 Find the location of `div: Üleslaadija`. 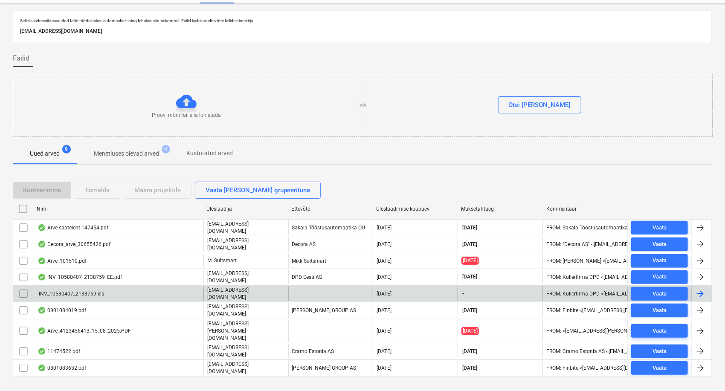

div: Üleslaadija is located at coordinates (245, 209).